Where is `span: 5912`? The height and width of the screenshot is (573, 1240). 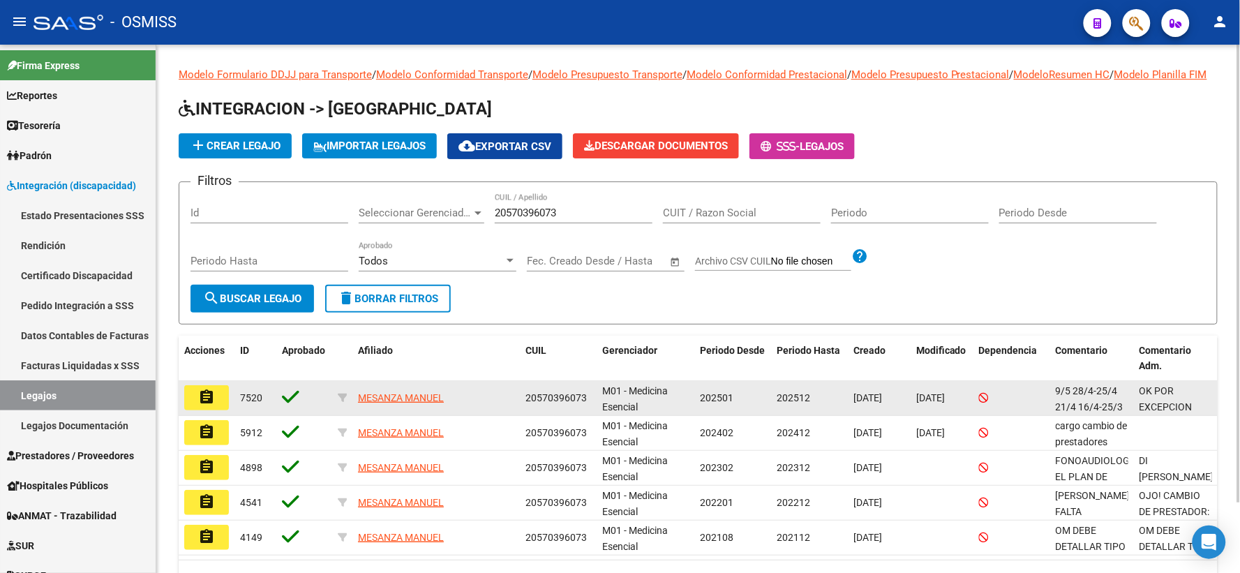
span: 5912 is located at coordinates (251, 433).